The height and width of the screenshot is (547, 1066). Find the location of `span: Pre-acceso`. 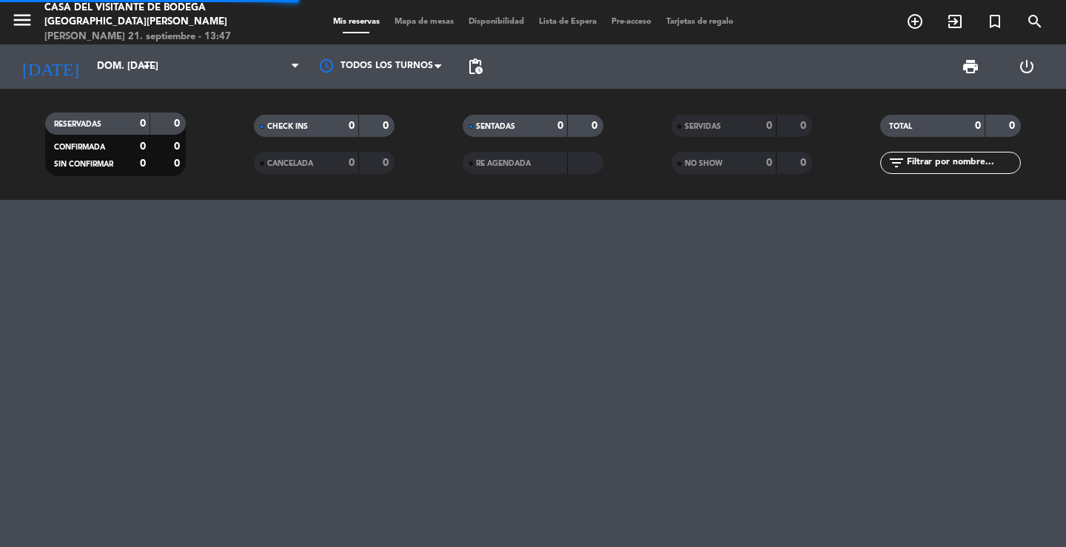

span: Pre-acceso is located at coordinates (632, 21).